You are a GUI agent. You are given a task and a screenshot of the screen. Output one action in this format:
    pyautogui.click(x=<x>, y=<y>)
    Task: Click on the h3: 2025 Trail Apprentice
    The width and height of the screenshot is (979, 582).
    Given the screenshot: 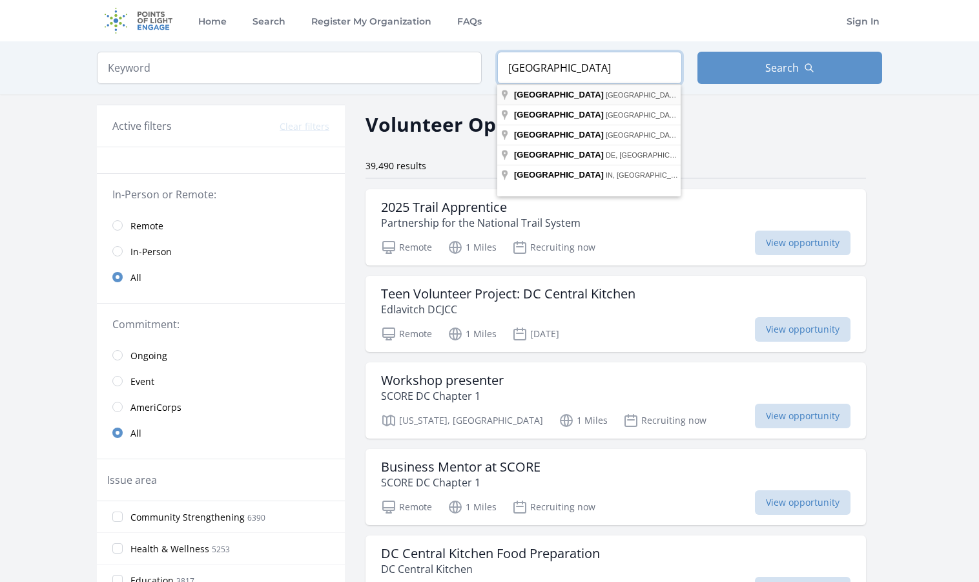 What is the action you would take?
    pyautogui.click(x=481, y=207)
    